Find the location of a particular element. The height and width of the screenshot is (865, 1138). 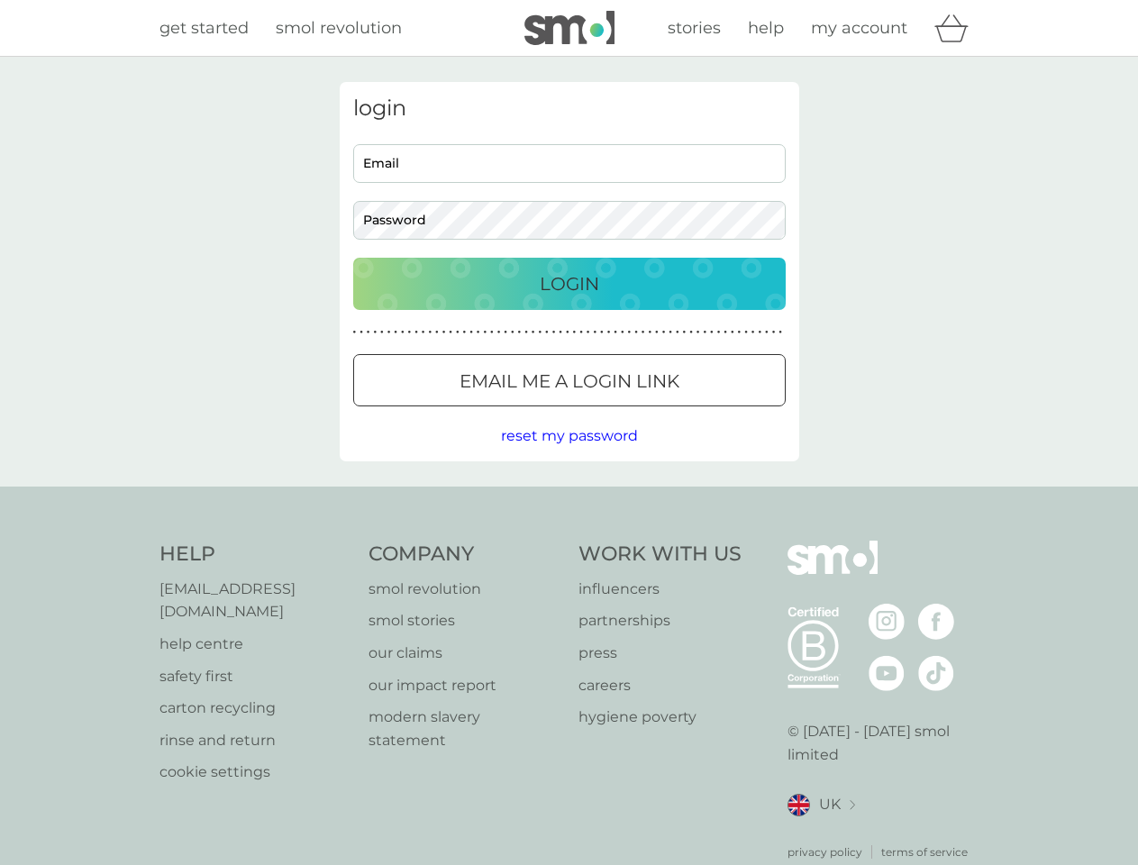

p: our impact report is located at coordinates (464, 686).